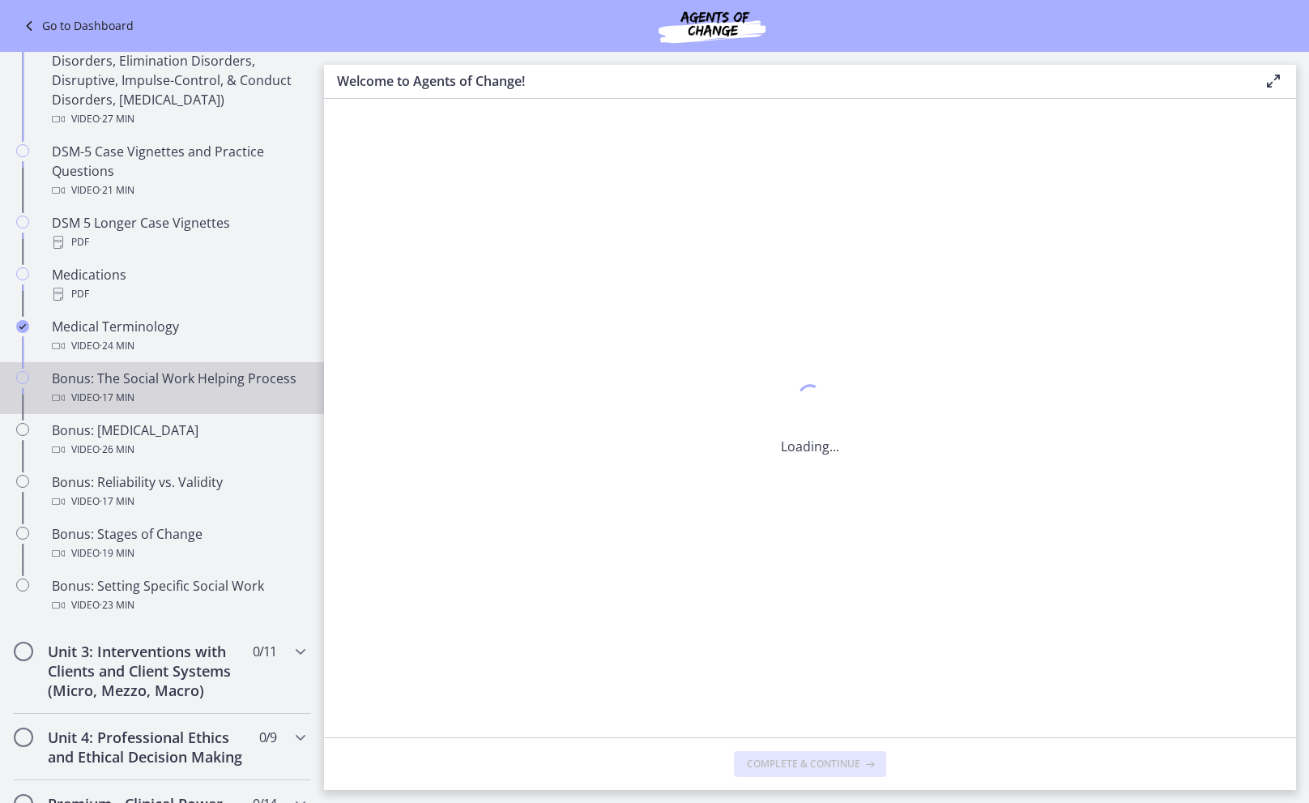 The width and height of the screenshot is (1309, 803). I want to click on div: Bonus: The Social Work Helping Process, so click(178, 388).